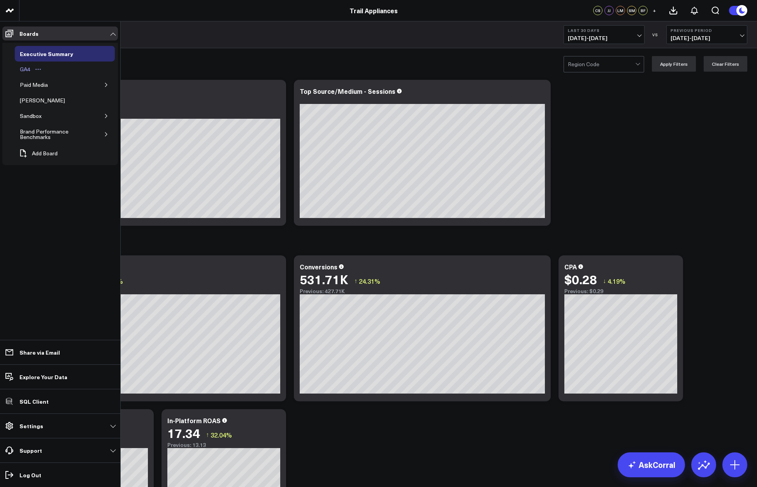 Image resolution: width=757 pixels, height=487 pixels. I want to click on div: CS, so click(598, 11).